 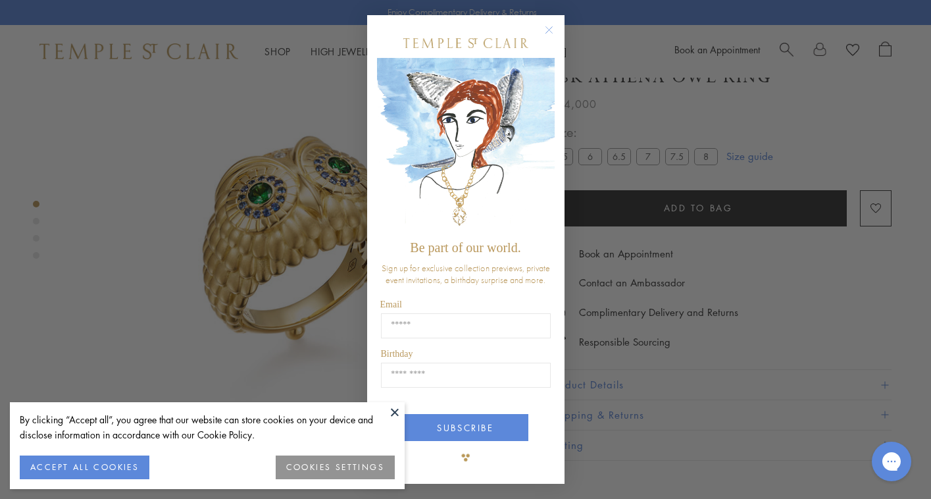 What do you see at coordinates (466, 145) in the screenshot?
I see `img: c4a9eb12-d91a-4d4a-8ee0-386386f4f338.jpeg` at bounding box center [466, 145].